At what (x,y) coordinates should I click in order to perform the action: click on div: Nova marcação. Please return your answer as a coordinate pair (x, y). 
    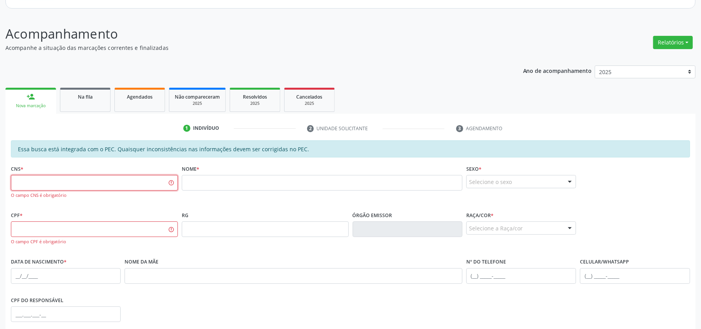
    Looking at the image, I should click on (31, 105).